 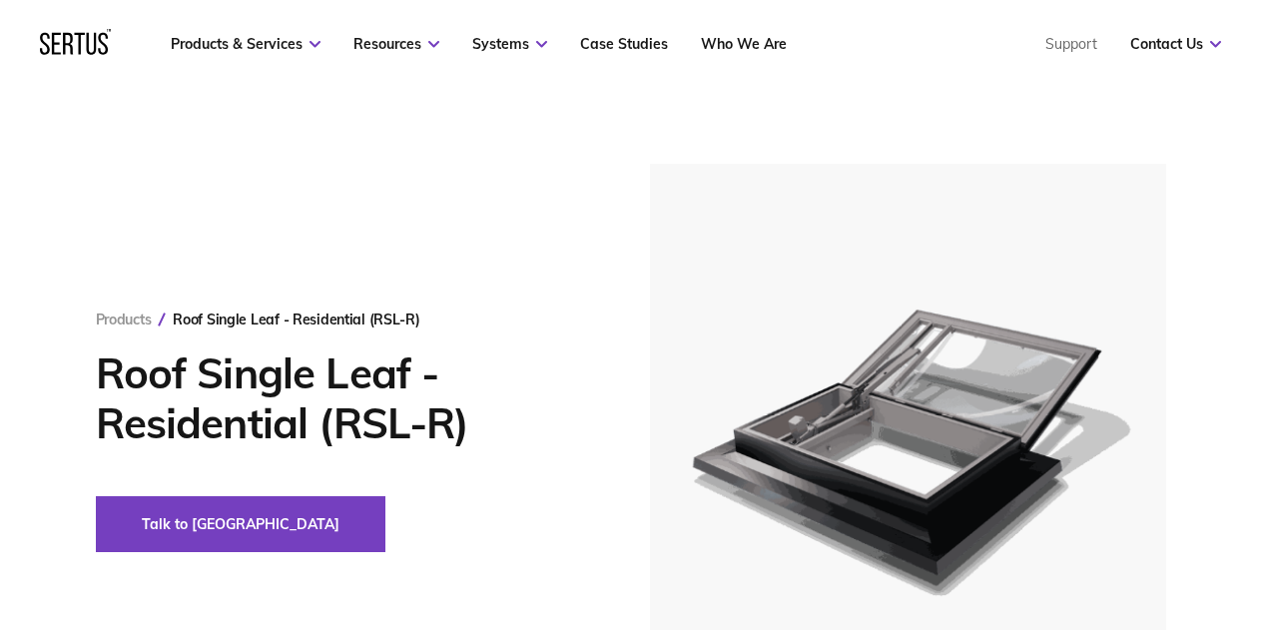 I want to click on h1: Roof Single Leaf - Residential (RSL-R), so click(x=342, y=398).